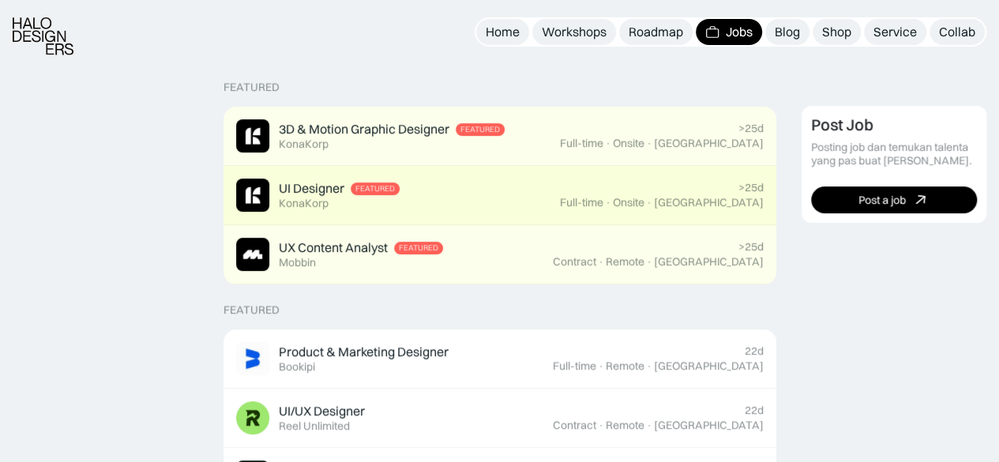 The width and height of the screenshot is (999, 462). What do you see at coordinates (836, 32) in the screenshot?
I see `a: Shop` at bounding box center [836, 32].